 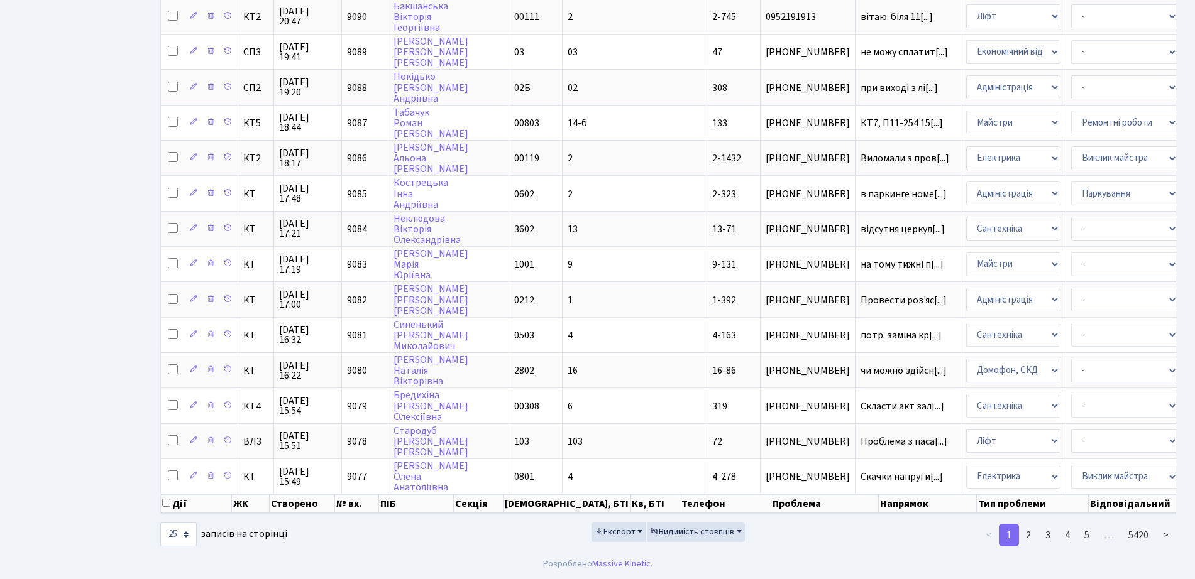 I want to click on a: 1, so click(x=1009, y=535).